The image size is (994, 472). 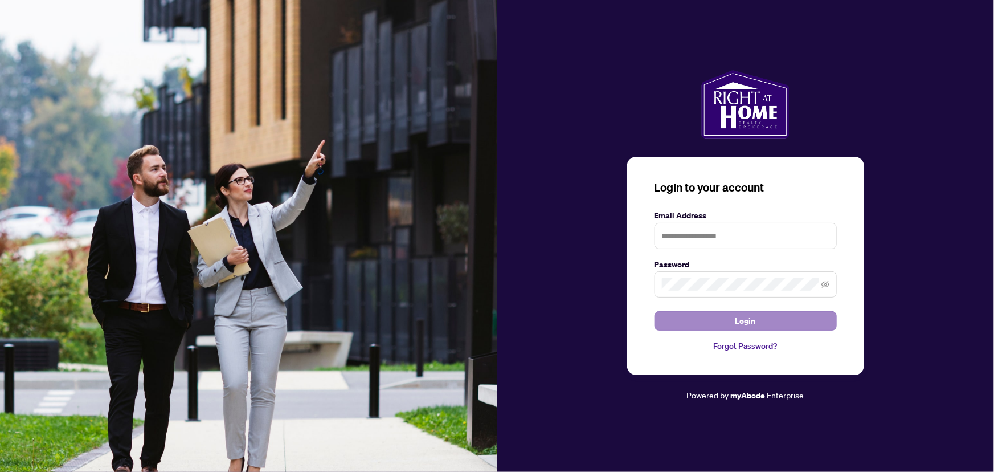 What do you see at coordinates (746, 187) in the screenshot?
I see `h3: Login to your account` at bounding box center [746, 187].